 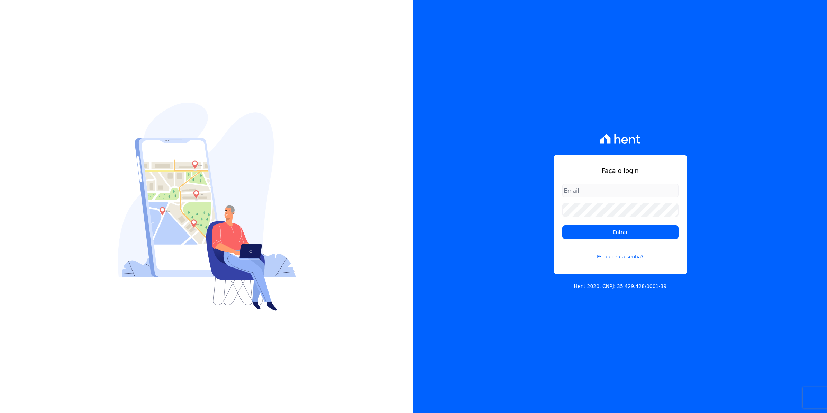 What do you see at coordinates (621, 190) in the screenshot?
I see `input: Email` at bounding box center [621, 190].